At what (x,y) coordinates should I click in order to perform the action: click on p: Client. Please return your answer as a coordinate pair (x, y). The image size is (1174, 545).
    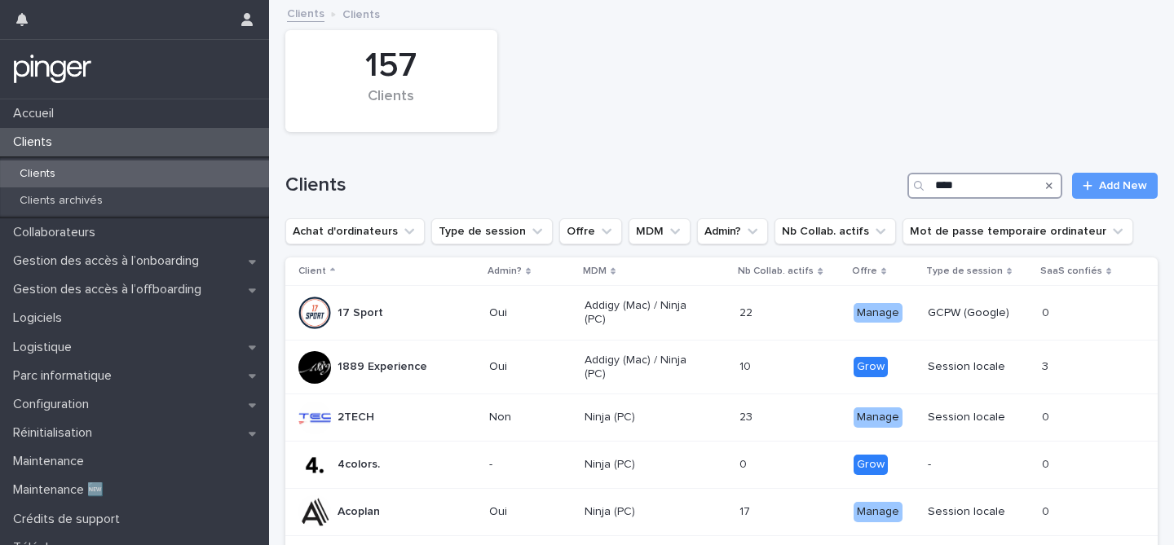
    Looking at the image, I should click on (312, 271).